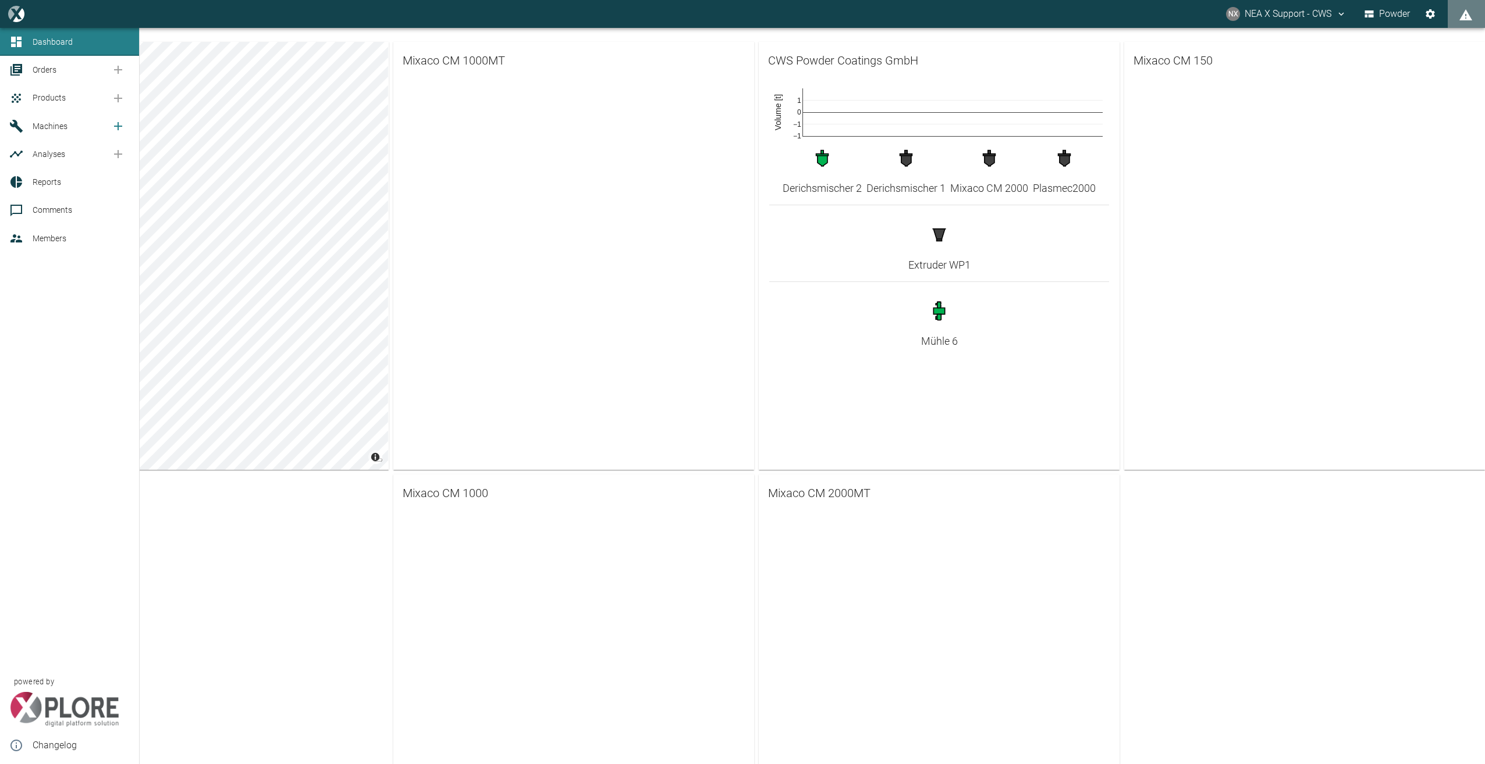 This screenshot has width=1485, height=764. I want to click on a: Derichsmischer 1, so click(906, 169).